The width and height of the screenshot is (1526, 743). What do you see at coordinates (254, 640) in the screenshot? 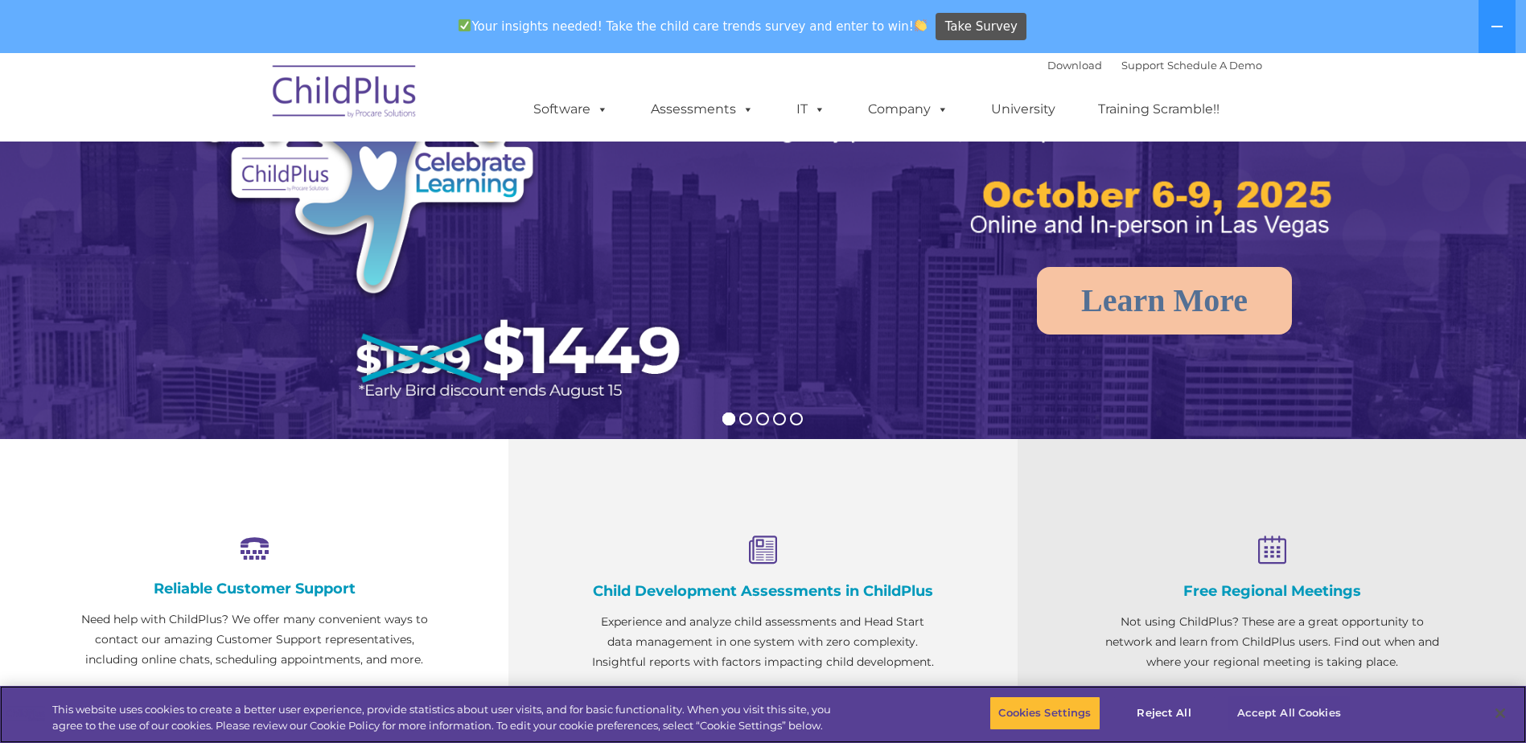
I see `p: Need help with ChildPlus? We offer many convenient ways to contact our amazing Customer Support r...` at bounding box center [254, 640].